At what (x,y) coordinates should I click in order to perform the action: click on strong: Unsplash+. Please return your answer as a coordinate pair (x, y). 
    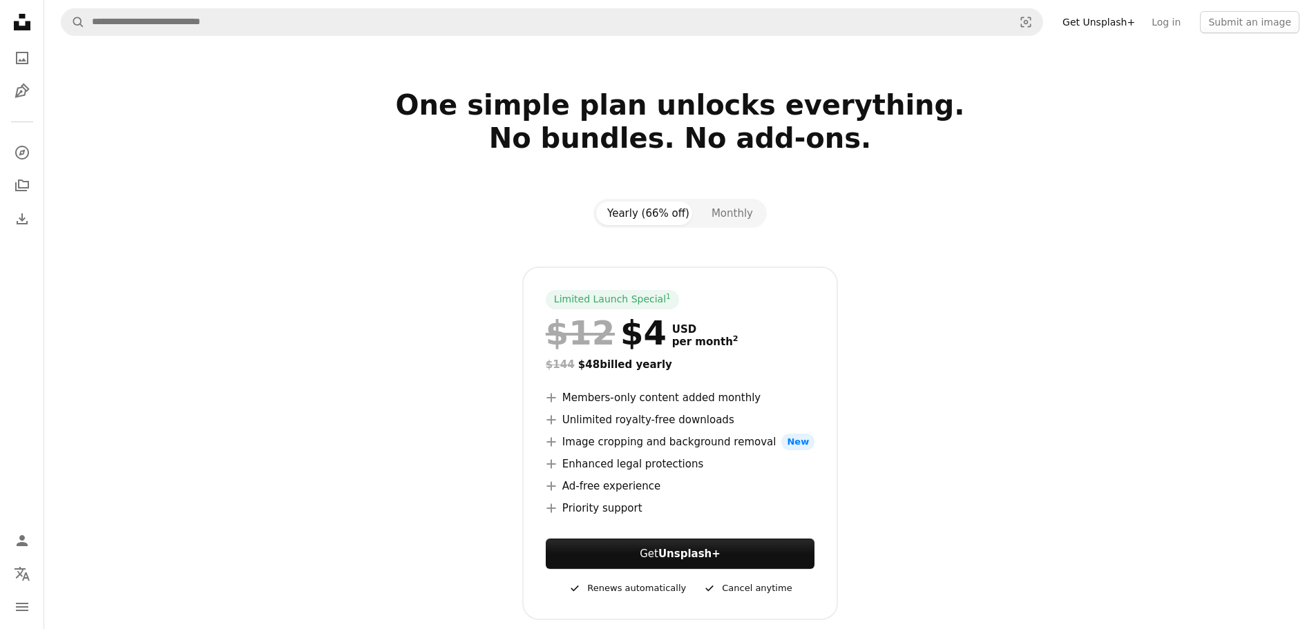
    Looking at the image, I should click on (689, 554).